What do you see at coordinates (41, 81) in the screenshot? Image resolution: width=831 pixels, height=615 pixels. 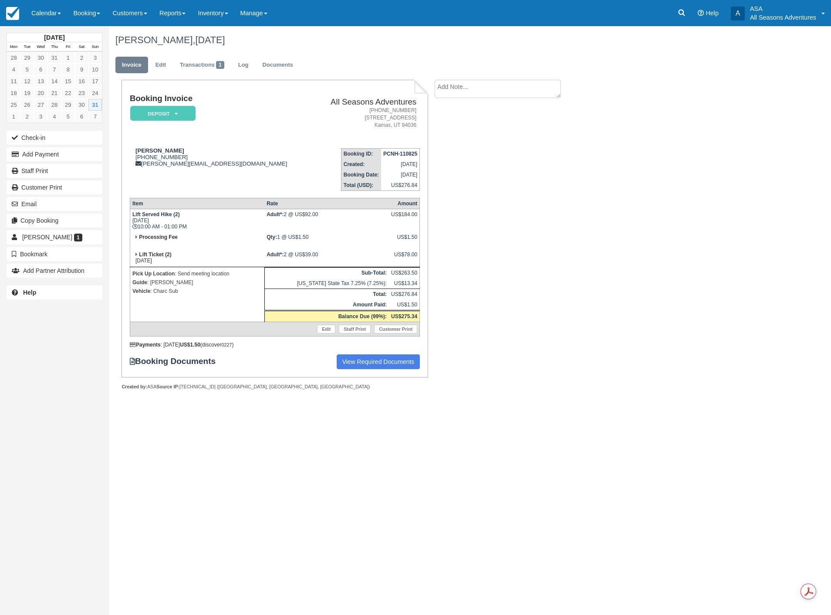 I see `a: 13` at bounding box center [41, 81].